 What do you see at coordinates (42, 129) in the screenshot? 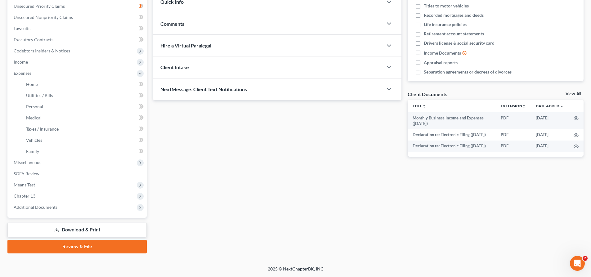
I see `span: Taxes / Insurance` at bounding box center [42, 129].